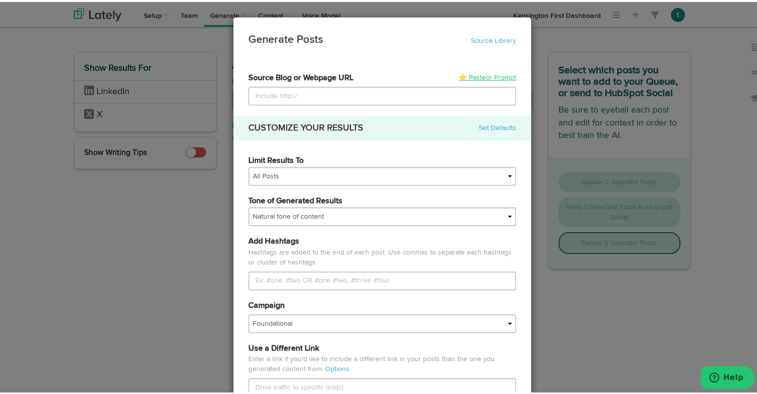 The height and width of the screenshot is (394, 757). Describe the element at coordinates (306, 126) in the screenshot. I see `h4: CUSTOMIZE YOUR RESULTS` at that location.